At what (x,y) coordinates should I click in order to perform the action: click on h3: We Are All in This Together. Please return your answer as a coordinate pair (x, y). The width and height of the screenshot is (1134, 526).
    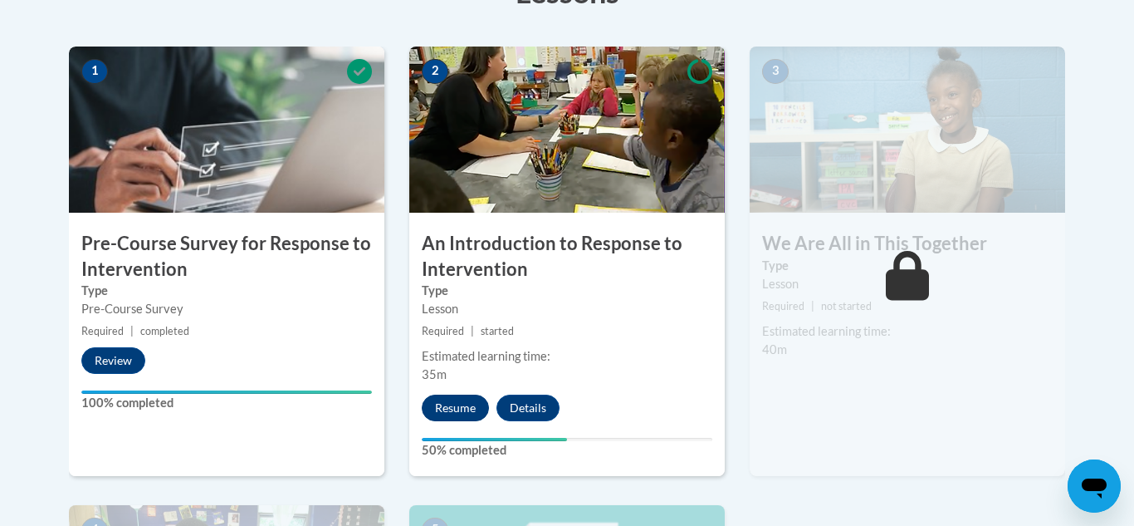
    Looking at the image, I should click on (908, 243).